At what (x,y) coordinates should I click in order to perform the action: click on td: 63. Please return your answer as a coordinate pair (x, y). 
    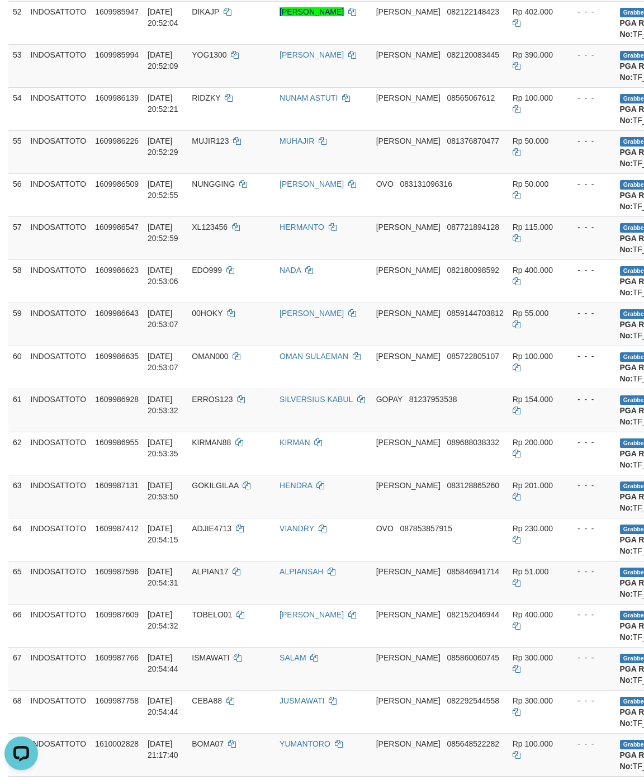
    Looking at the image, I should click on (17, 496).